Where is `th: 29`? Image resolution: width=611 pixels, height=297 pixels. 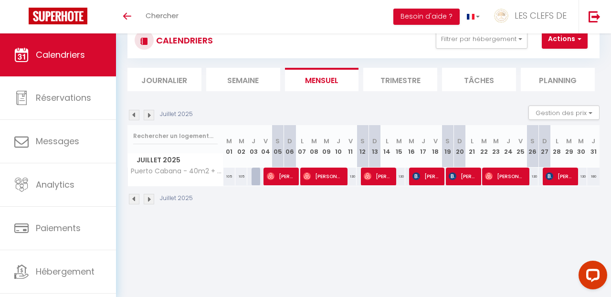 th: 29 is located at coordinates (569, 146).